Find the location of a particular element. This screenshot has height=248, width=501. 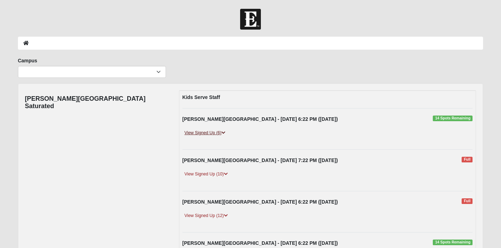

strong: Kids Serve Staff is located at coordinates (201, 97).